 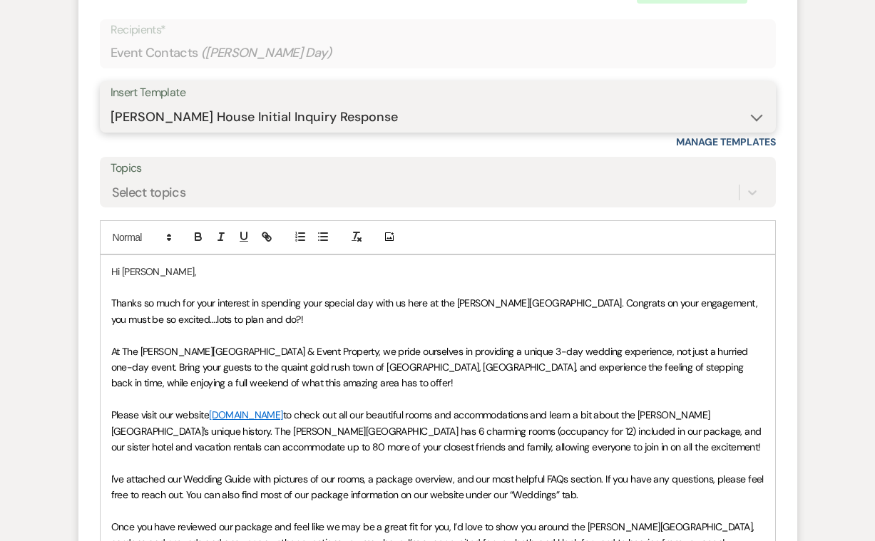 I want to click on a: Manage Templates, so click(x=726, y=142).